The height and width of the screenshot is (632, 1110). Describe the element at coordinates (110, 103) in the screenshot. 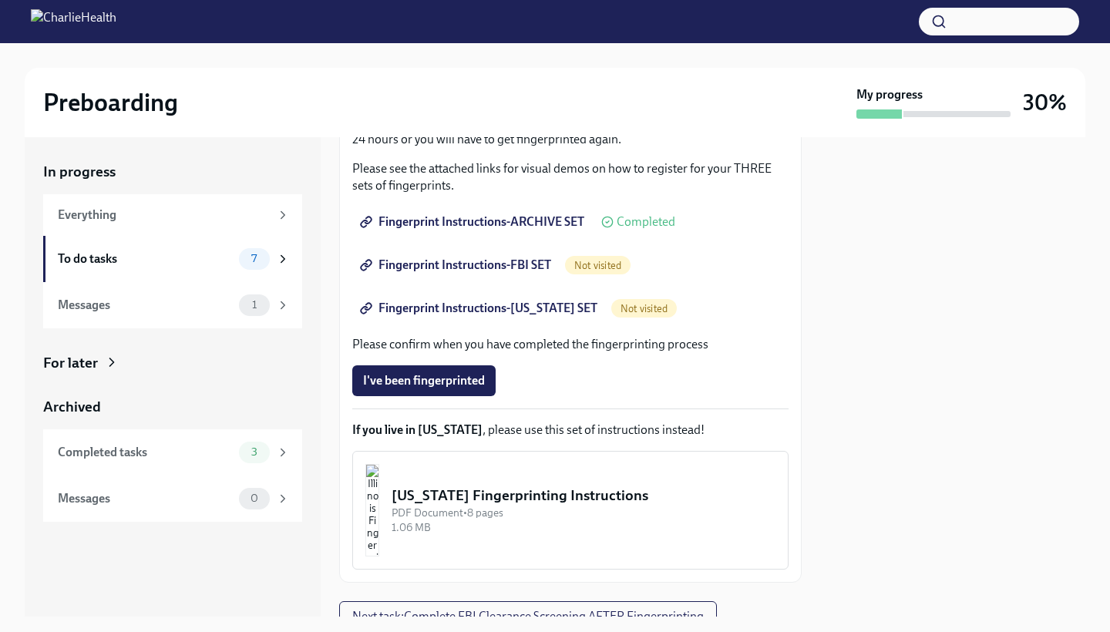

I see `h2: Preboarding` at that location.